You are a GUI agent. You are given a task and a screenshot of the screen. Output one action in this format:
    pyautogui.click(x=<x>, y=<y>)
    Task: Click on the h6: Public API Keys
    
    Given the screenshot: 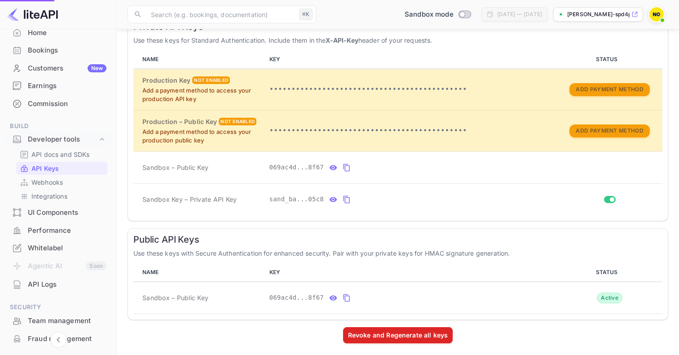 What is the action you would take?
    pyautogui.click(x=398, y=239)
    